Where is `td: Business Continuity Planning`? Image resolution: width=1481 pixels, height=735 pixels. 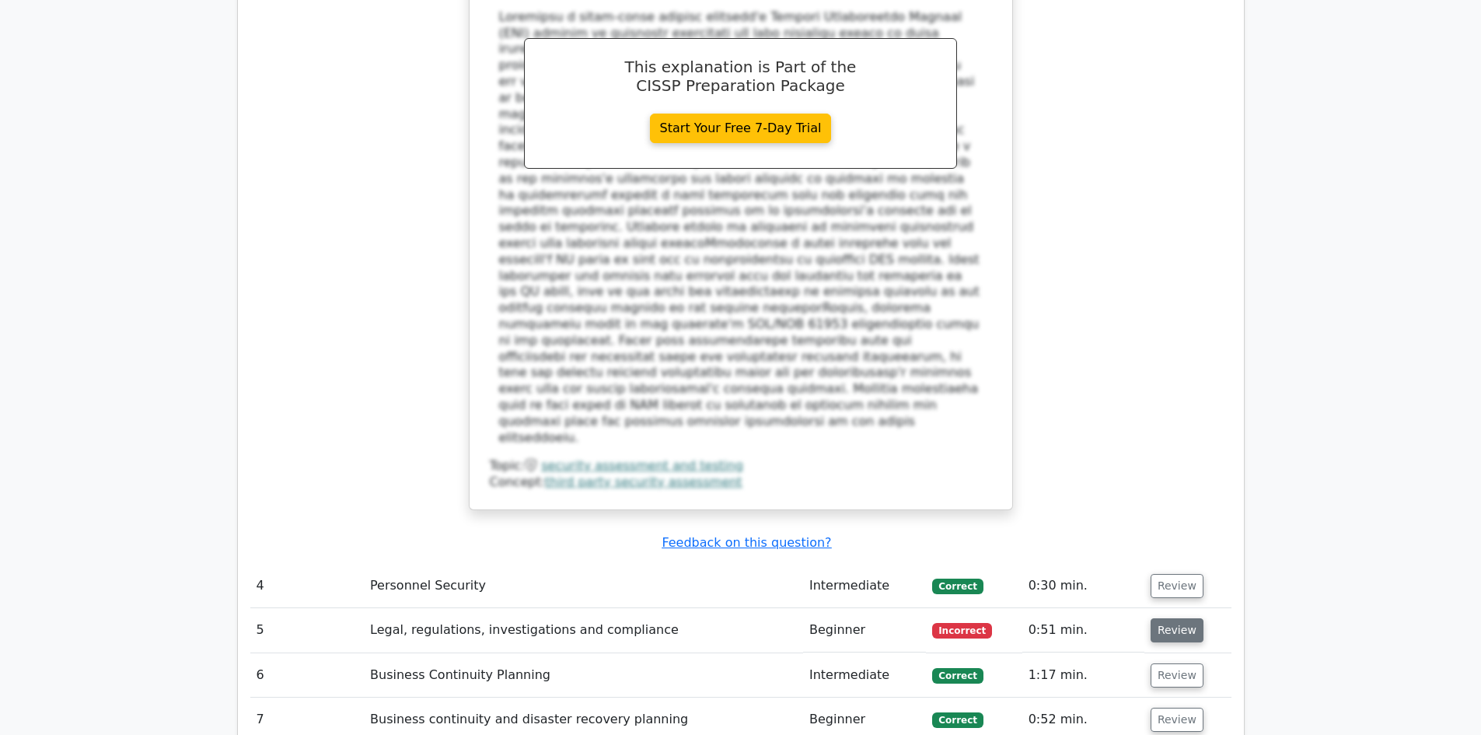 td: Business Continuity Planning is located at coordinates (583, 675).